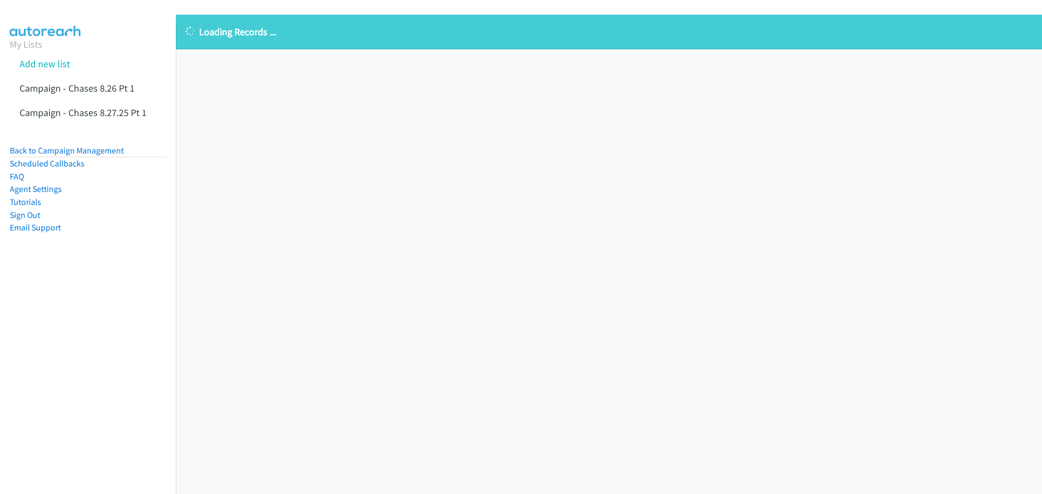  I want to click on a: Tutorials, so click(26, 202).